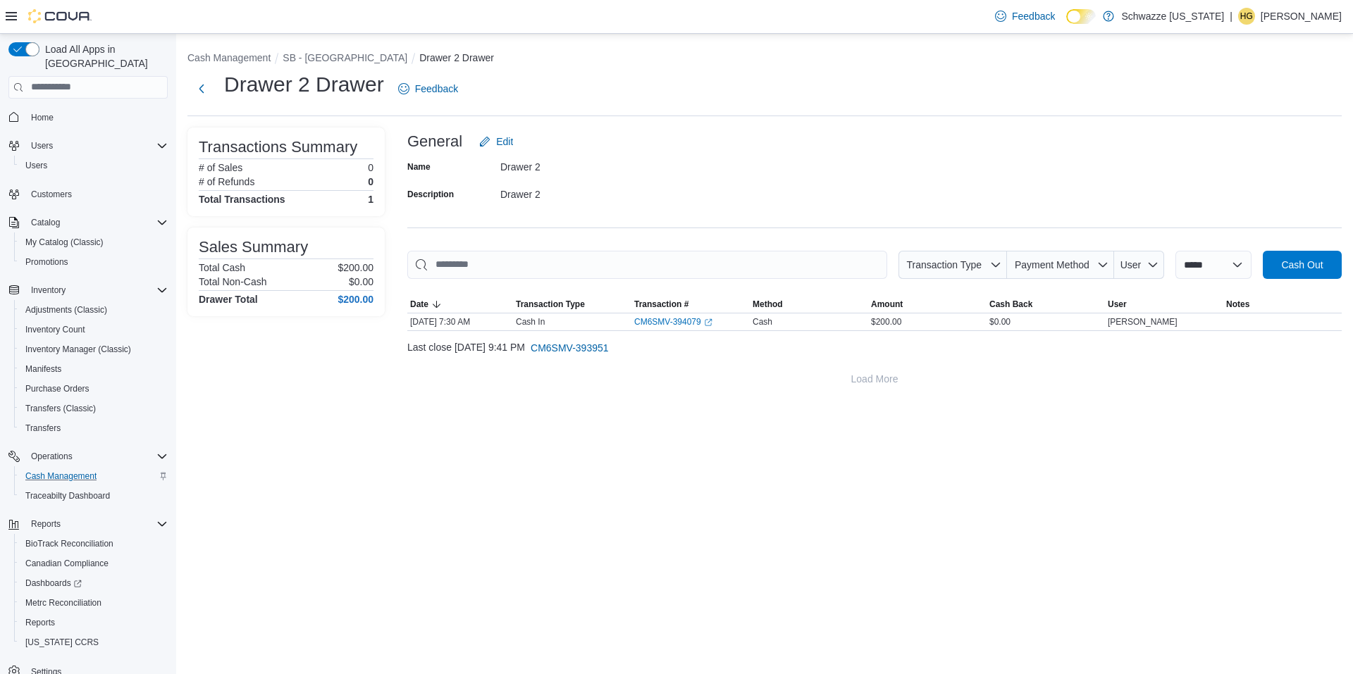 The height and width of the screenshot is (674, 1353). What do you see at coordinates (88, 194) in the screenshot?
I see `button: Customers` at bounding box center [88, 194].